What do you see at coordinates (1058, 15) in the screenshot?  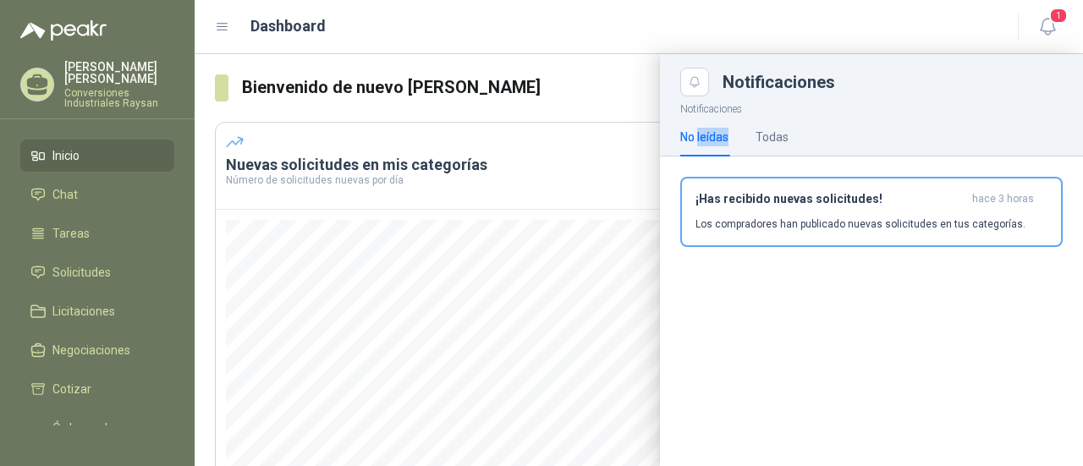 I see `span: 1` at bounding box center [1058, 15].